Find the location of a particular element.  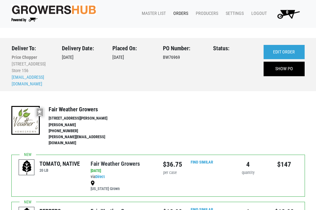

a: Fair Weather Growers is located at coordinates (115, 163).